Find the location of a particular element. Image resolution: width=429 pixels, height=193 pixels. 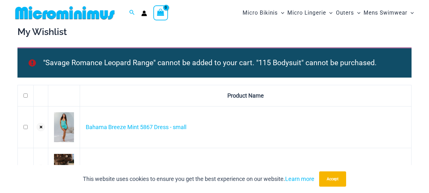

span: Micro Lingerie is located at coordinates (307, 13).